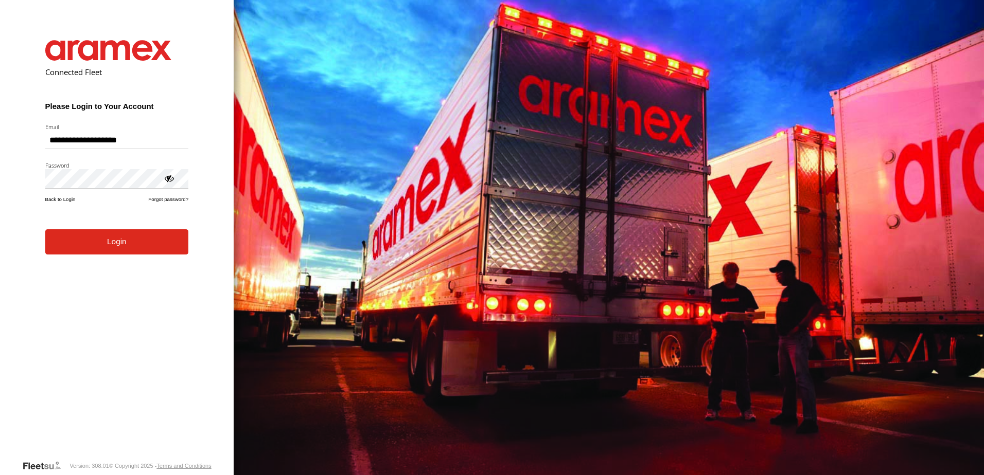 This screenshot has height=475, width=984. Describe the element at coordinates (89, 466) in the screenshot. I see `div: Version: 308.01` at that location.